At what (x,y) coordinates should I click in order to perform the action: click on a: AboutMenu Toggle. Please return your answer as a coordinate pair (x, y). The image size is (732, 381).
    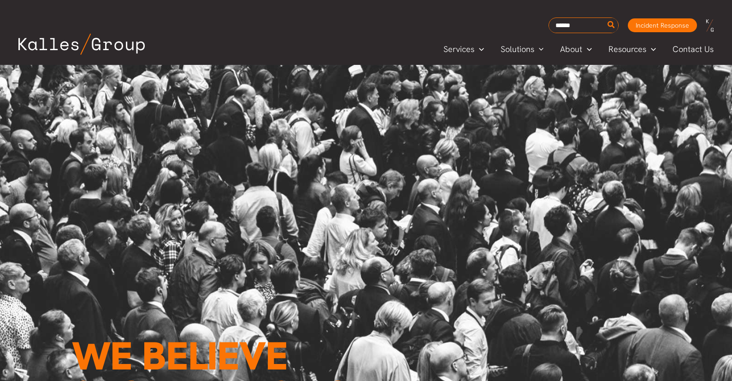
    Looking at the image, I should click on (575, 49).